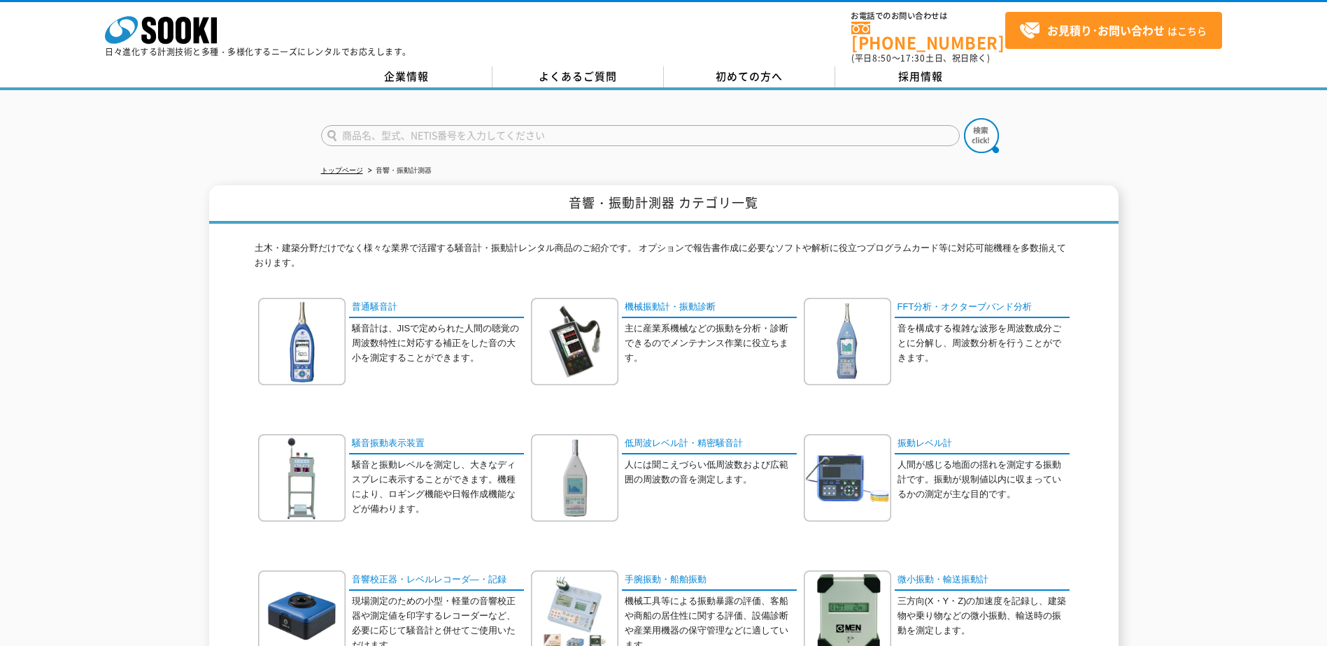 Image resolution: width=1327 pixels, height=646 pixels. Describe the element at coordinates (1106, 30) in the screenshot. I see `strong: お見積り･お問い合わせ` at that location.